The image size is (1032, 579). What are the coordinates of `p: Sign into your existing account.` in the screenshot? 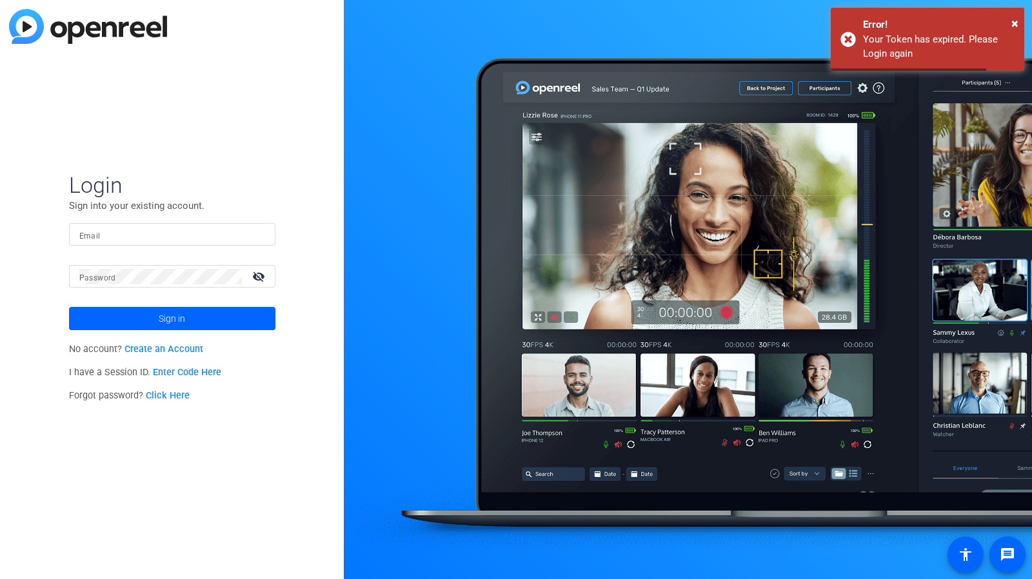 It's located at (172, 206).